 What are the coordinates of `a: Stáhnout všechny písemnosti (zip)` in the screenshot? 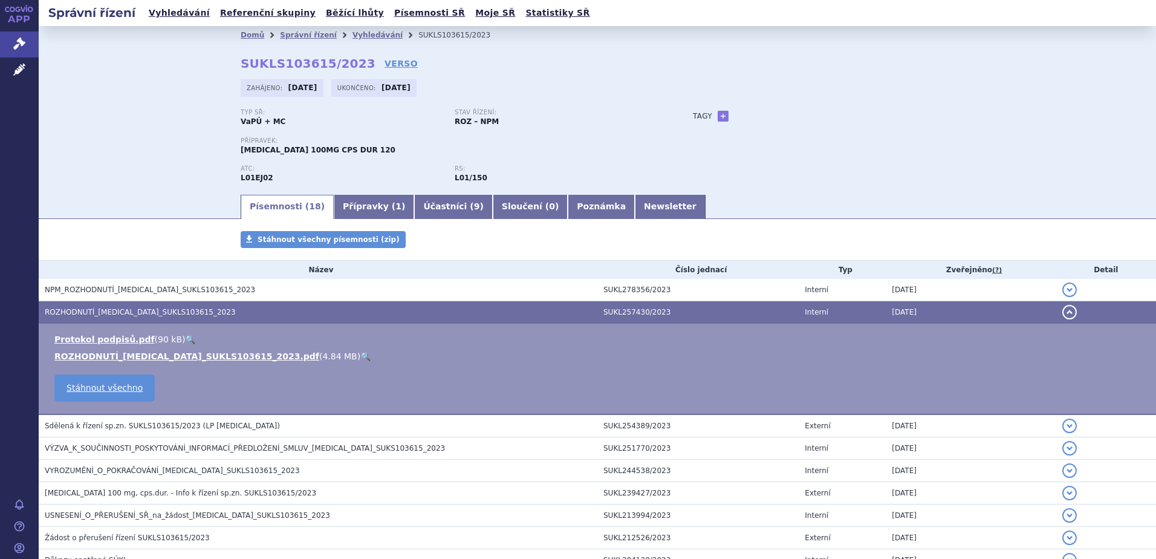 It's located at (323, 239).